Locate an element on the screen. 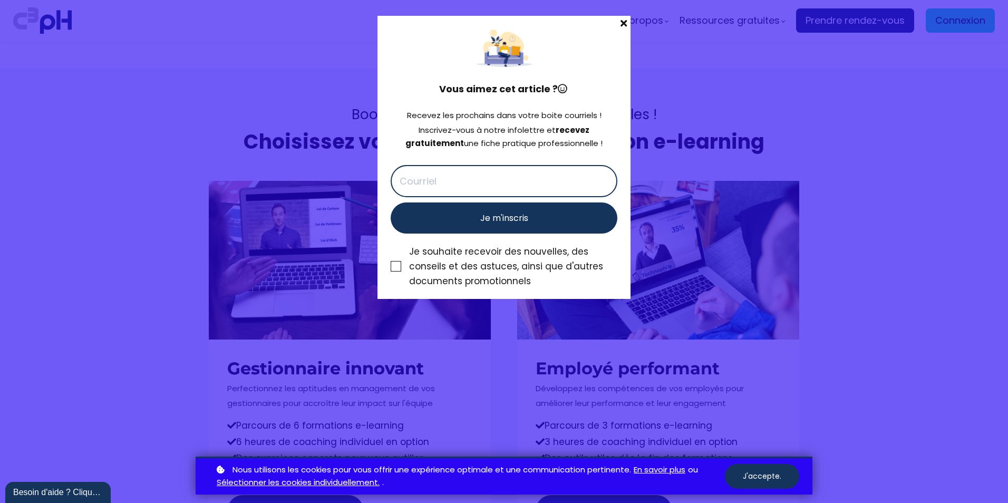  div: Inscrivez-vous à notre infolettre et une fiche pratique professionnelle ! is located at coordinates (504, 137).